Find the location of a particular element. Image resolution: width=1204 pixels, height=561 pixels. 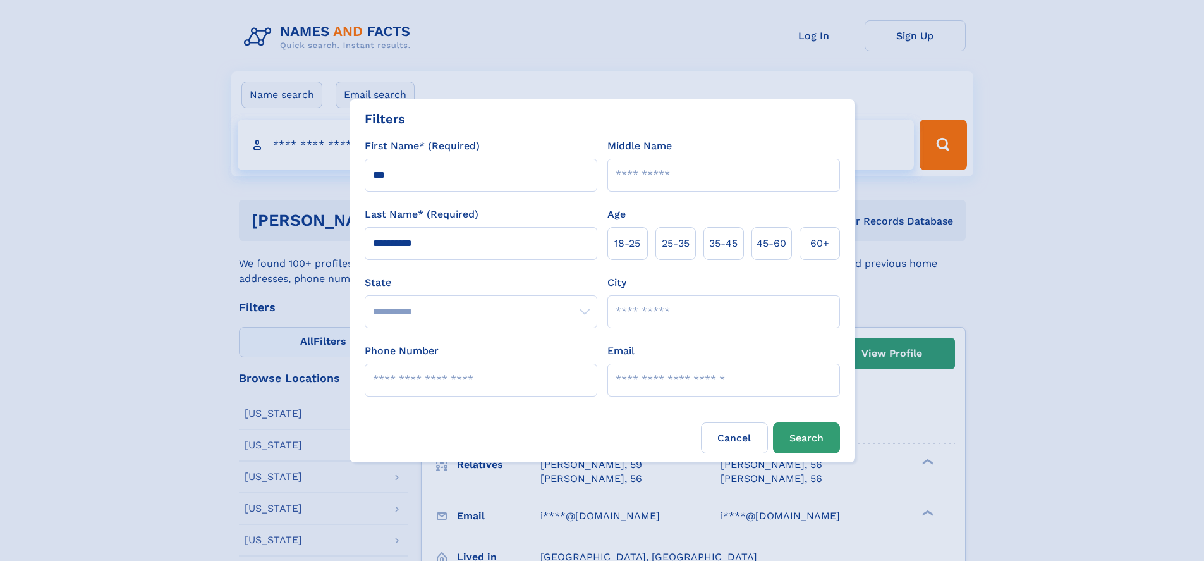

span: 60+ is located at coordinates (820, 243).